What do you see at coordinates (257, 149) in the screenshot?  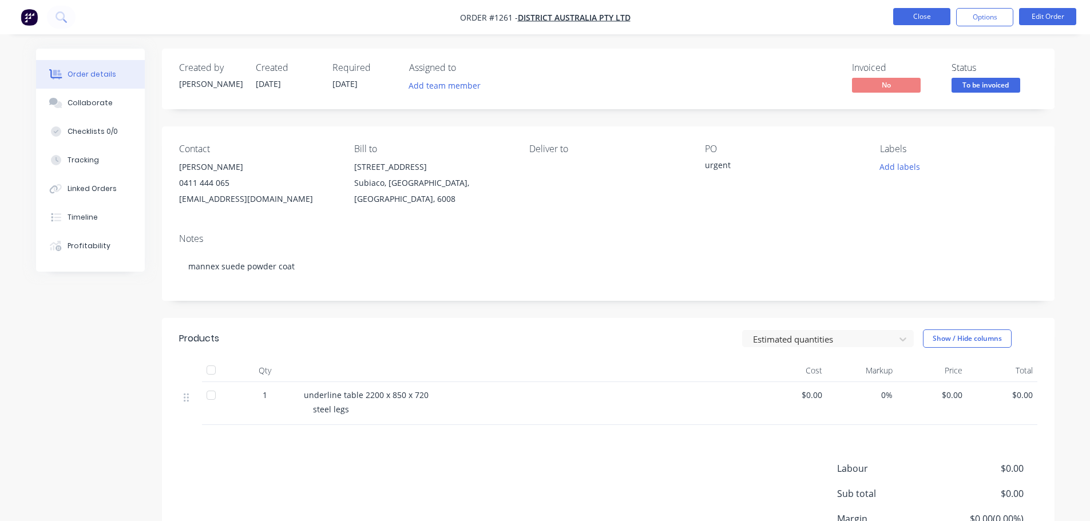 I see `div: Contact` at bounding box center [257, 149].